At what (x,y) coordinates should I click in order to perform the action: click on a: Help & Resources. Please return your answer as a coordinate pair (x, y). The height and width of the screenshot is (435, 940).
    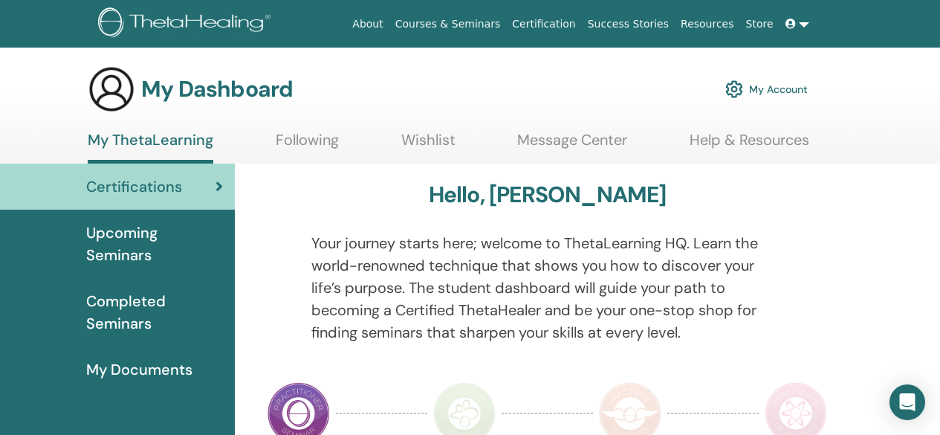
    Looking at the image, I should click on (749, 145).